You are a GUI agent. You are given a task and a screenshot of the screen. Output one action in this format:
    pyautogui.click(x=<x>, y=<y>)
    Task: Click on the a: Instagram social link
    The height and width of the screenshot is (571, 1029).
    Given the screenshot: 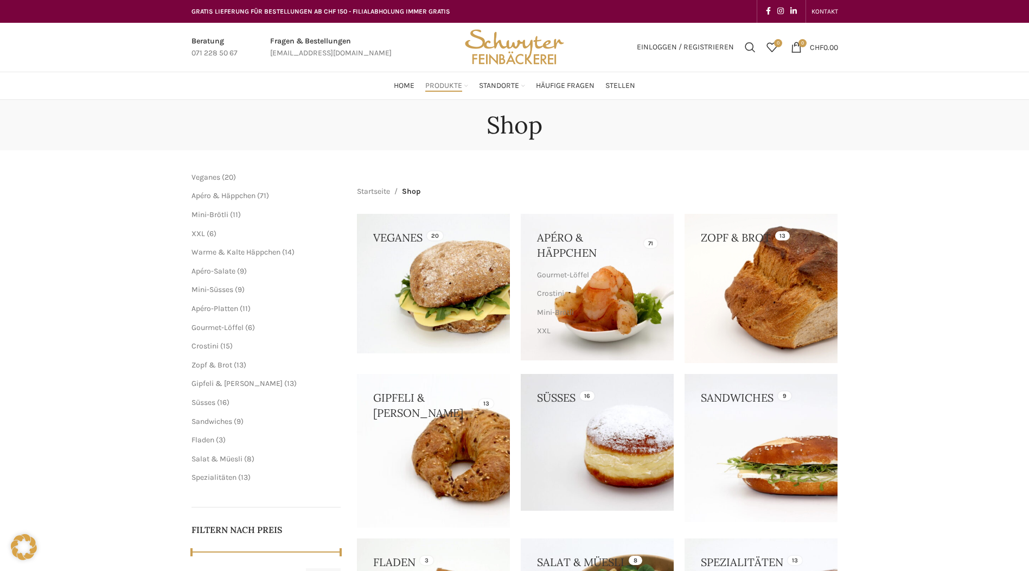 What is the action you would take?
    pyautogui.click(x=781, y=11)
    